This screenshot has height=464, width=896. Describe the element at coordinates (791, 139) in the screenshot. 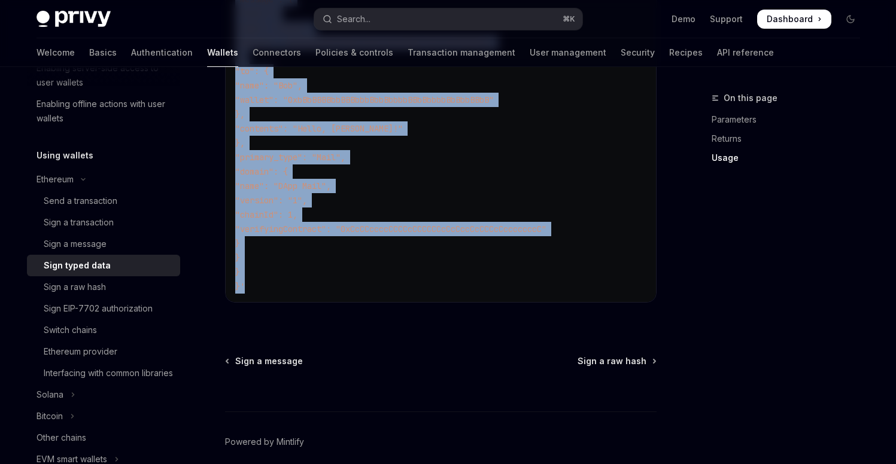

I see `a: Returns` at that location.